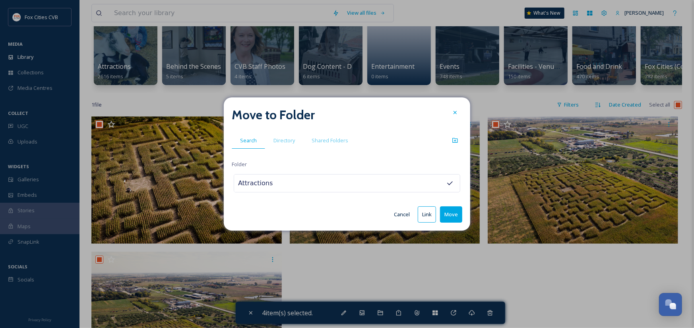  Describe the element at coordinates (670, 304) in the screenshot. I see `button: Open Chat` at that location.